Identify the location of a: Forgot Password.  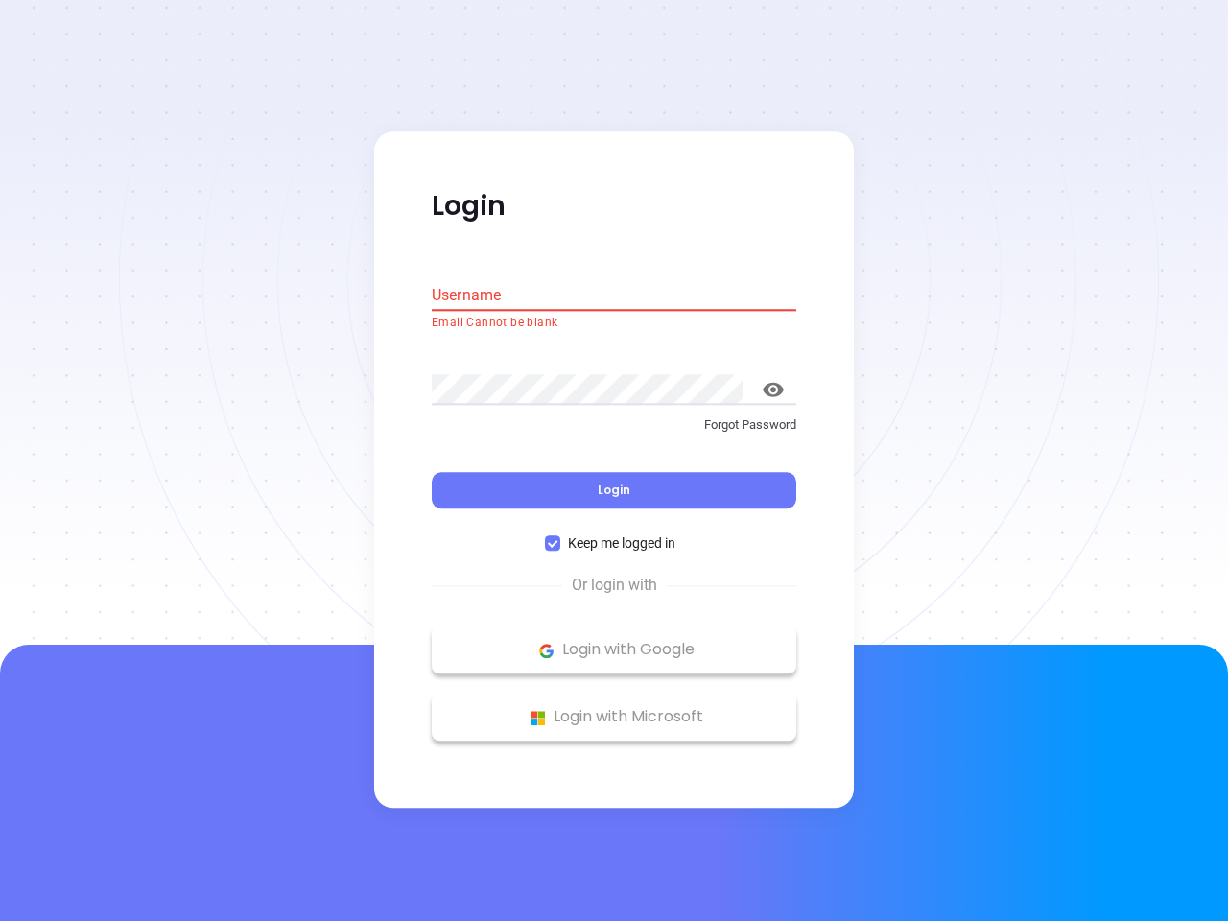
(614, 433).